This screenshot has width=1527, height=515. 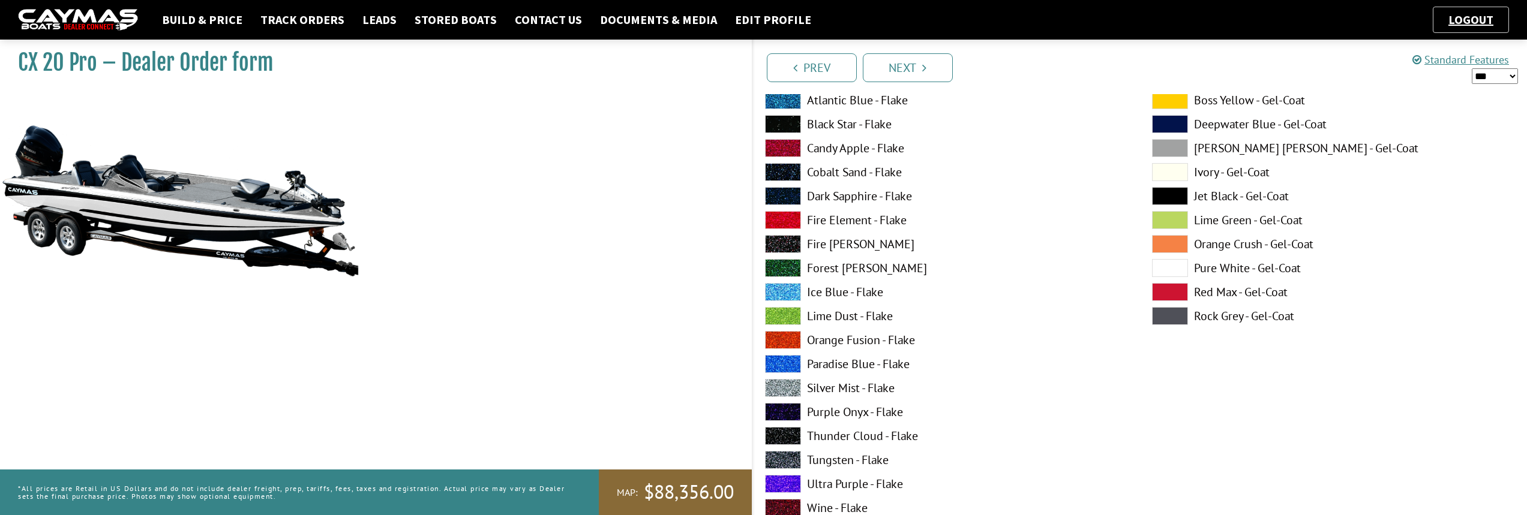 What do you see at coordinates (946, 460) in the screenshot?
I see `label: Tungsten - Flake` at bounding box center [946, 460].